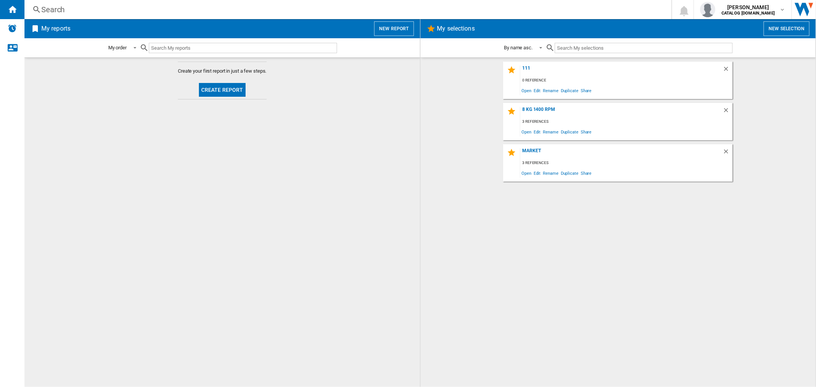 The height and width of the screenshot is (387, 816). I want to click on div: 8 kg 1400 rpm, so click(622, 112).